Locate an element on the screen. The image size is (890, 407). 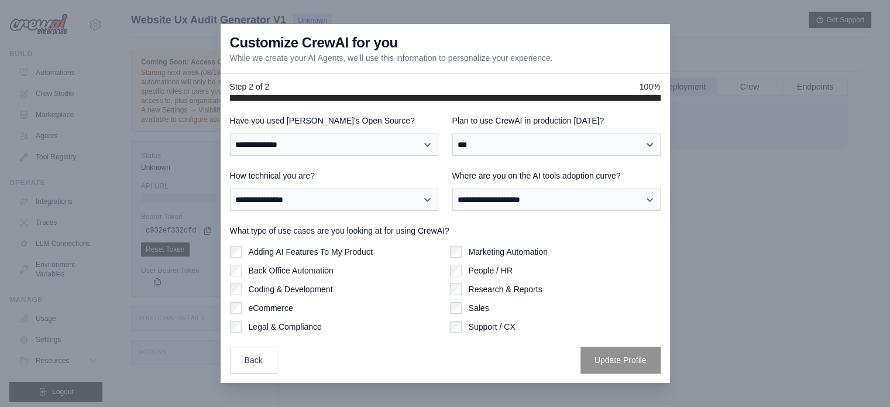
label: Where are you on the AI tools adoption curve? is located at coordinates (557, 176).